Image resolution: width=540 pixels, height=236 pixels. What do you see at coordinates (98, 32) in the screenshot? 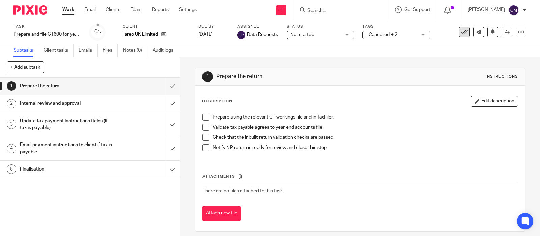
I see `div: 0` at bounding box center [98, 32].